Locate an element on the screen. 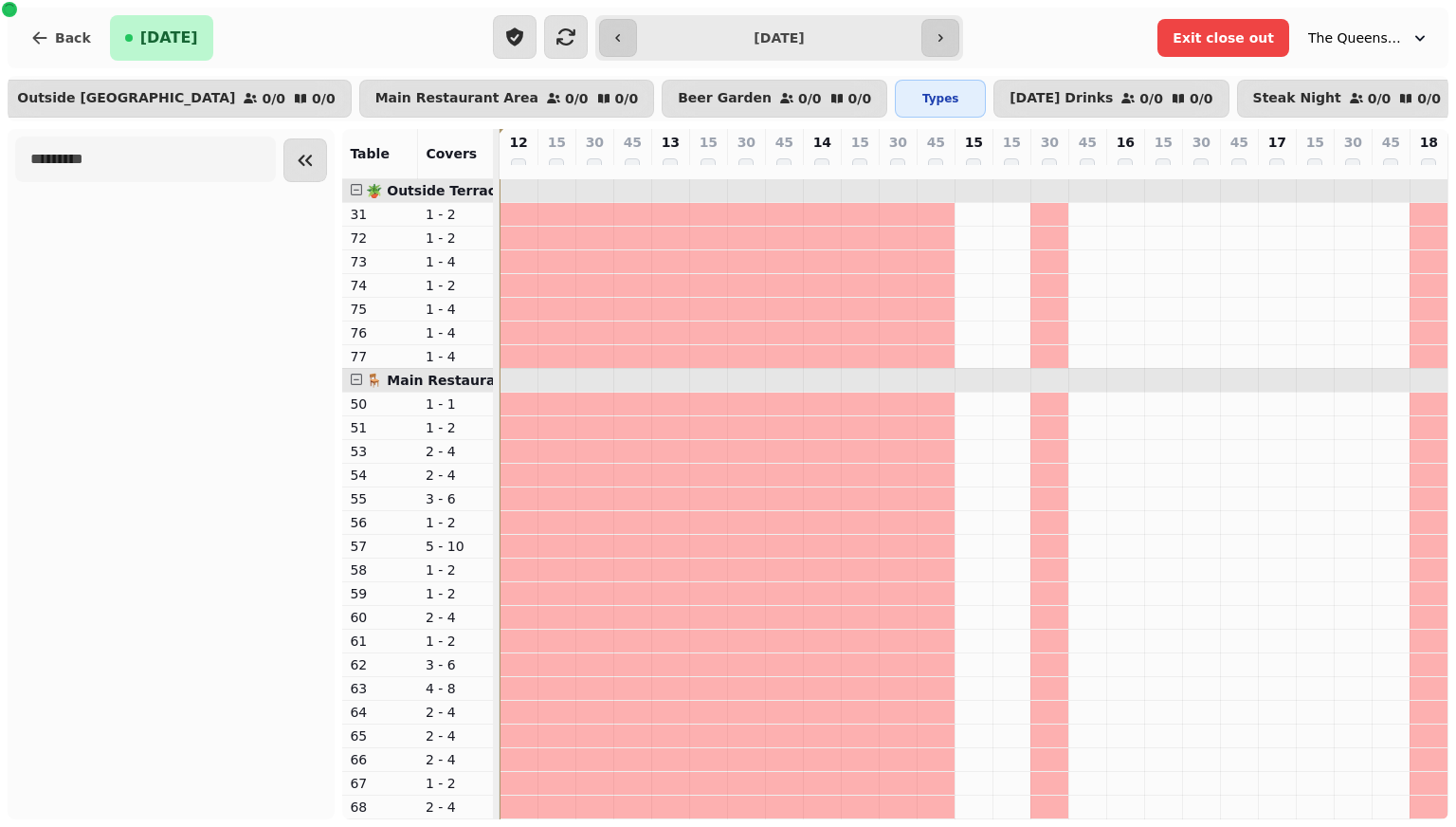  button: The Queens Head is located at coordinates (1368, 38).